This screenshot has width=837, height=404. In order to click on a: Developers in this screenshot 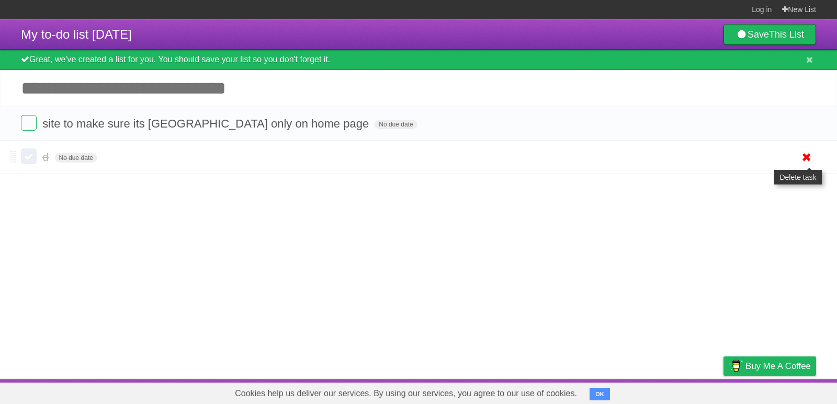, I will do `click(640, 392)`.